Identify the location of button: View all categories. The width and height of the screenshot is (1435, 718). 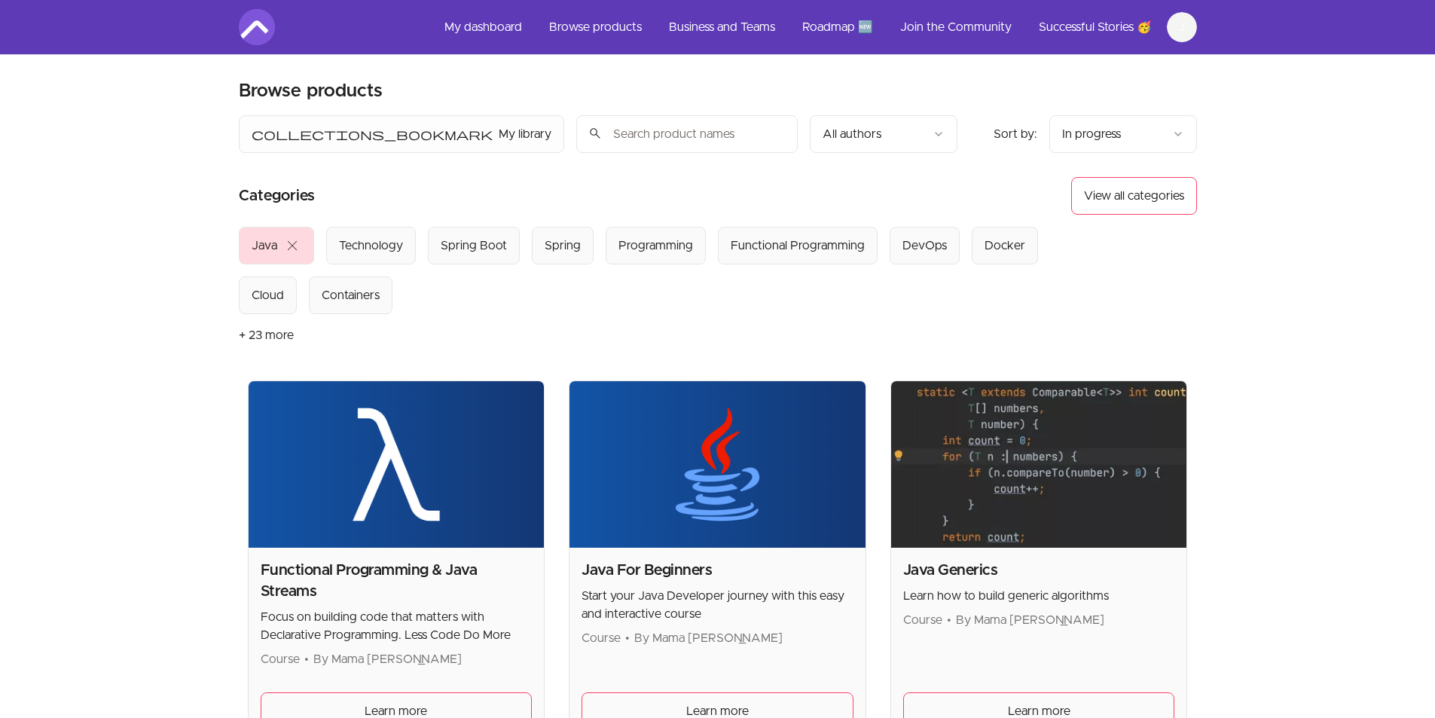
(1133, 196).